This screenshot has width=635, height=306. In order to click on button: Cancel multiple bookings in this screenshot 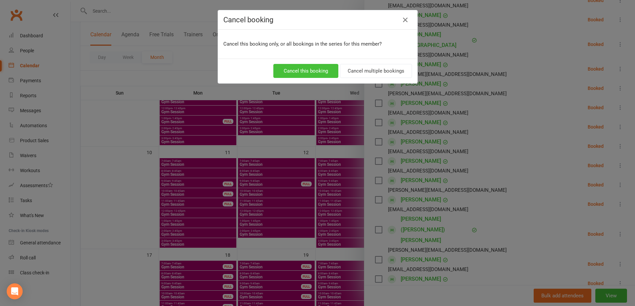, I will do `click(376, 71)`.